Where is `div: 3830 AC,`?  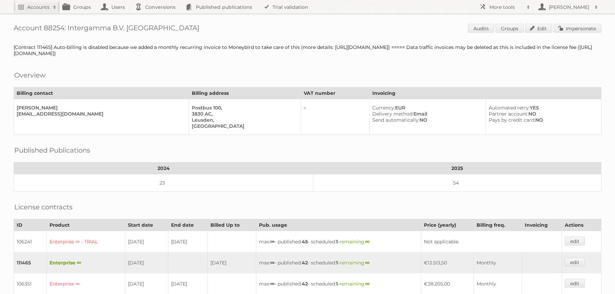 div: 3830 AC, is located at coordinates (243, 114).